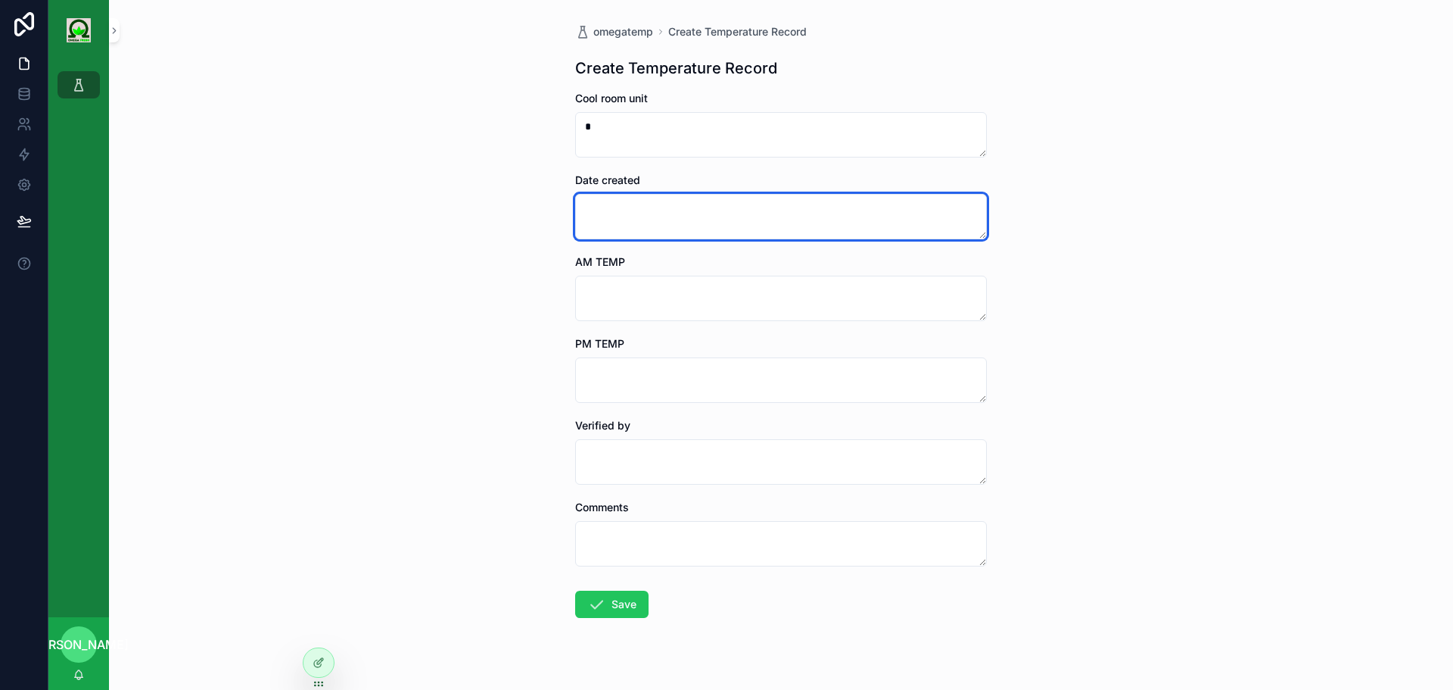  I want to click on span: PM TEMP, so click(600, 343).